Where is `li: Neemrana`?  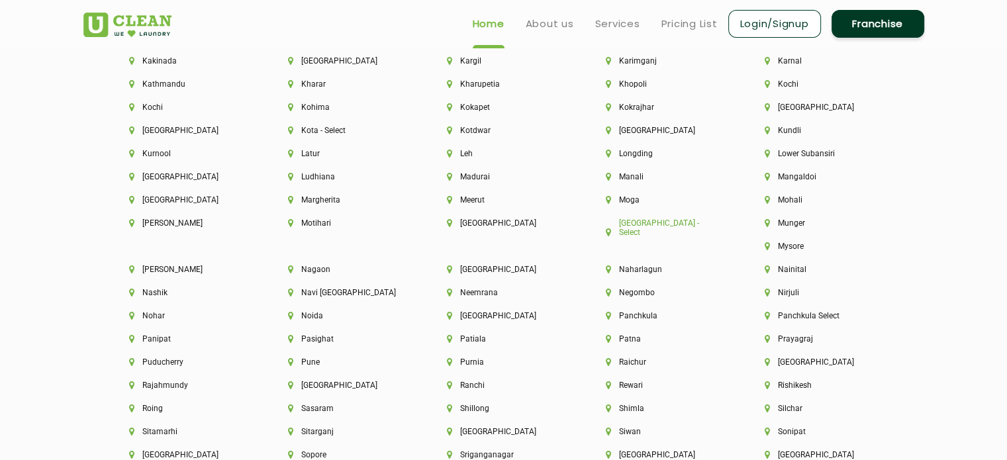
li: Neemrana is located at coordinates (504, 293).